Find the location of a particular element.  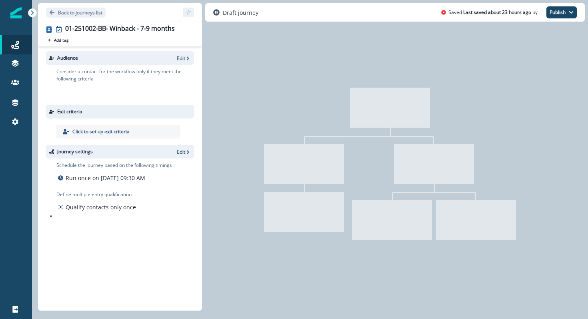

p: Saved is located at coordinates (455, 12).